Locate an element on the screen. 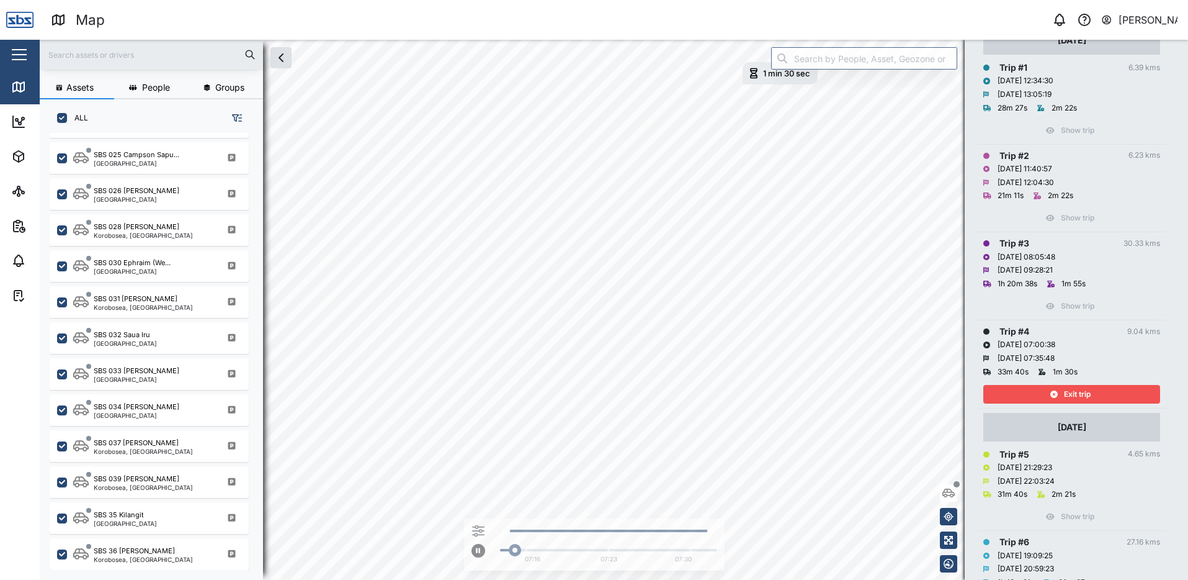 The image size is (1188, 580). div: Trip # 5 is located at coordinates (1014, 454).